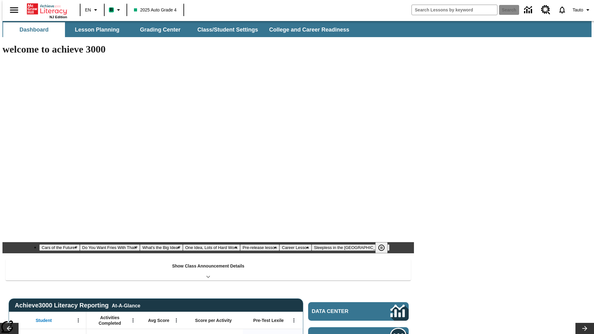 Image resolution: width=594 pixels, height=334 pixels. Describe the element at coordinates (115, 10) in the screenshot. I see `button: Boost Class color is mint green. Change class color` at that location.